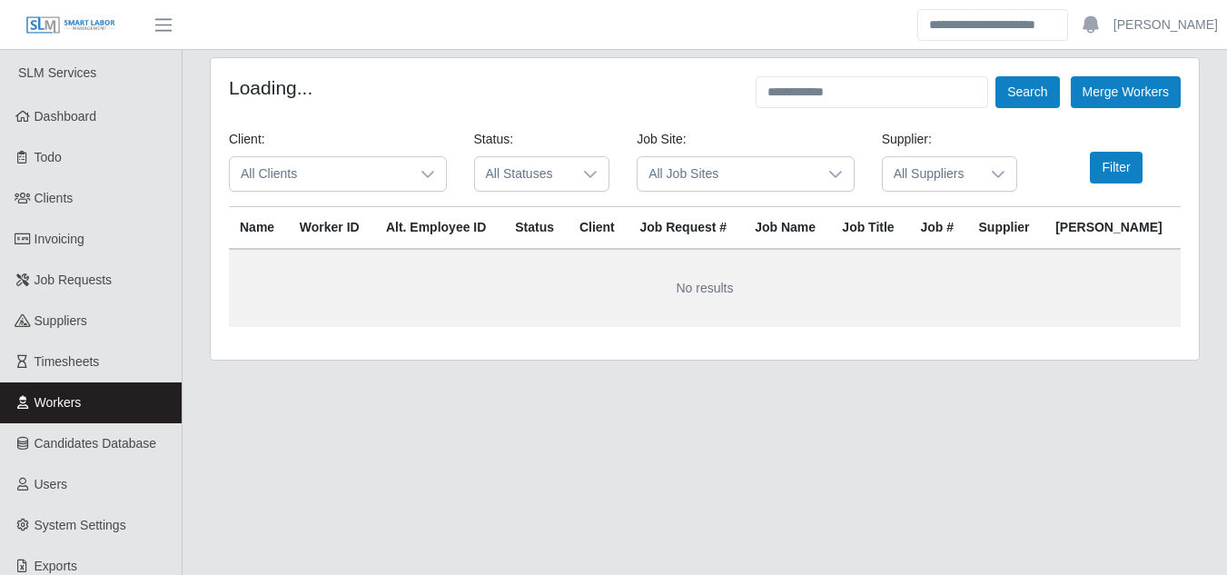 This screenshot has width=1227, height=575. Describe the element at coordinates (524, 173) in the screenshot. I see `span: All Statuses` at that location.